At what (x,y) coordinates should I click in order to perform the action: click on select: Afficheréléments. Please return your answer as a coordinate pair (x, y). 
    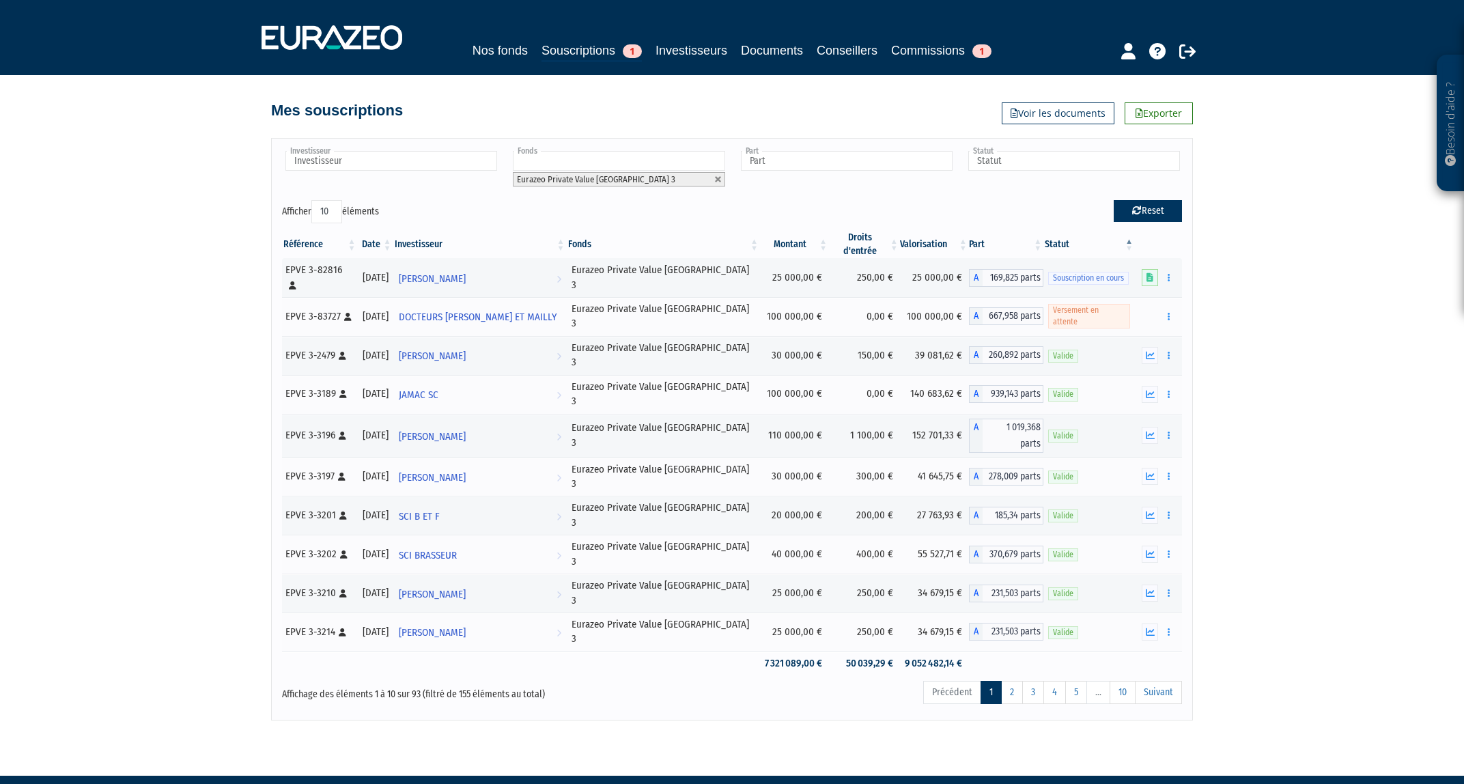
    Looking at the image, I should click on (326, 212).